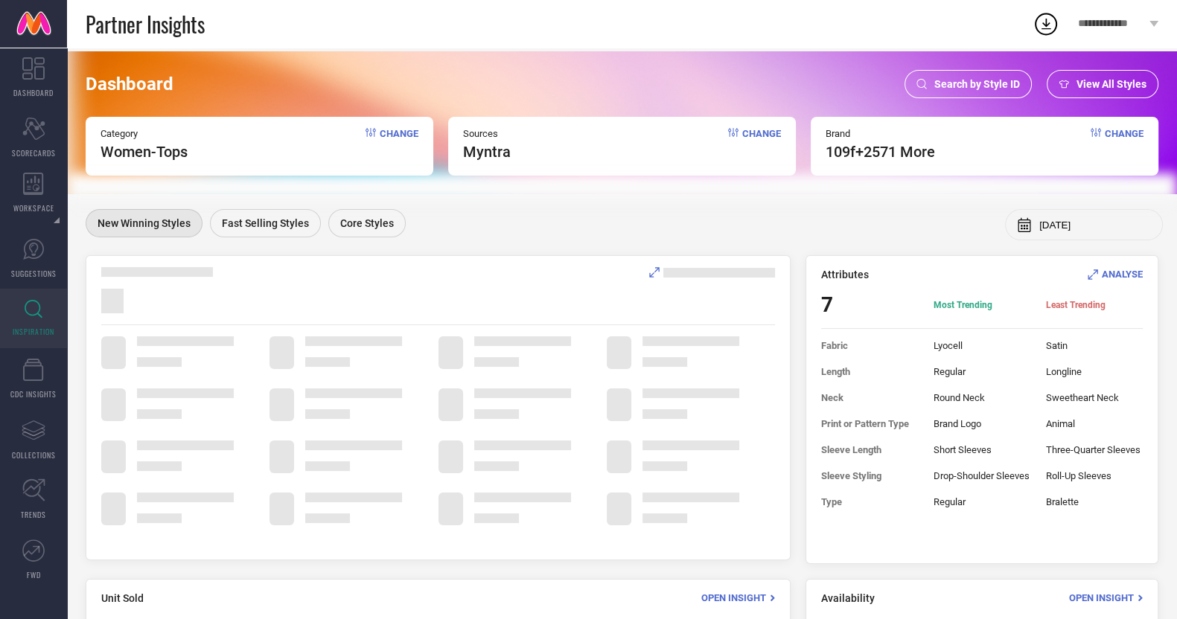  Describe the element at coordinates (1122, 274) in the screenshot. I see `span: ANALYSE` at that location.